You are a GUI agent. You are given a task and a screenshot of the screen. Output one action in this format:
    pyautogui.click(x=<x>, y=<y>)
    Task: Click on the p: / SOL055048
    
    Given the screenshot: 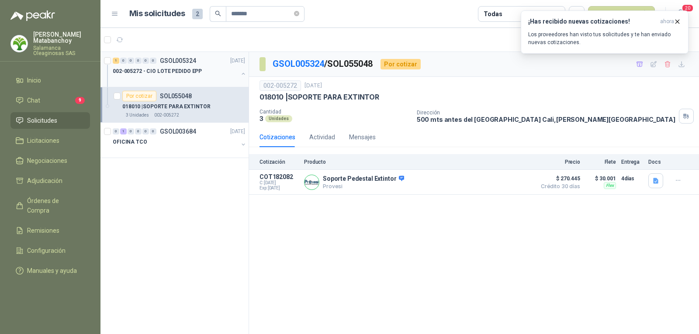 What is the action you would take?
    pyautogui.click(x=323, y=64)
    